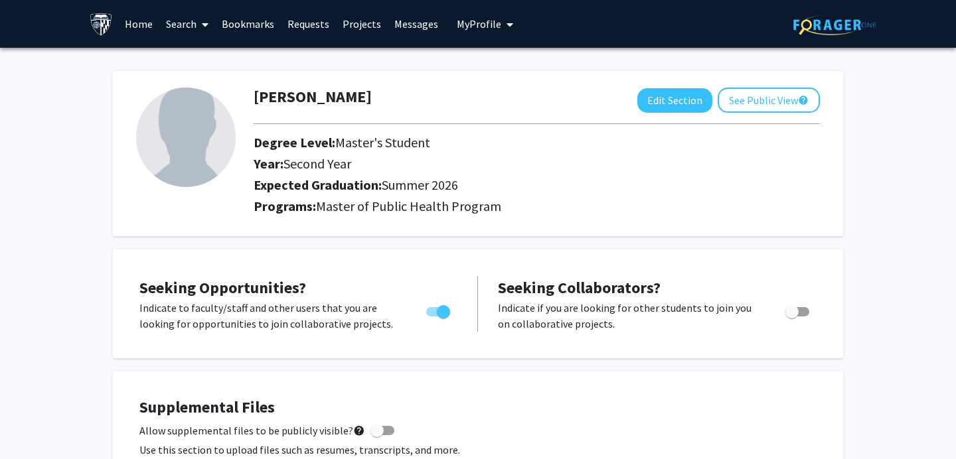  I want to click on h4: Supplemental Files, so click(478, 408).